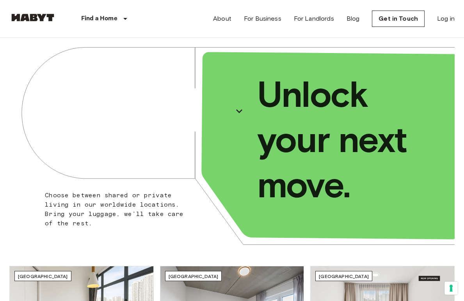  Describe the element at coordinates (446, 19) in the screenshot. I see `a: Log in` at that location.